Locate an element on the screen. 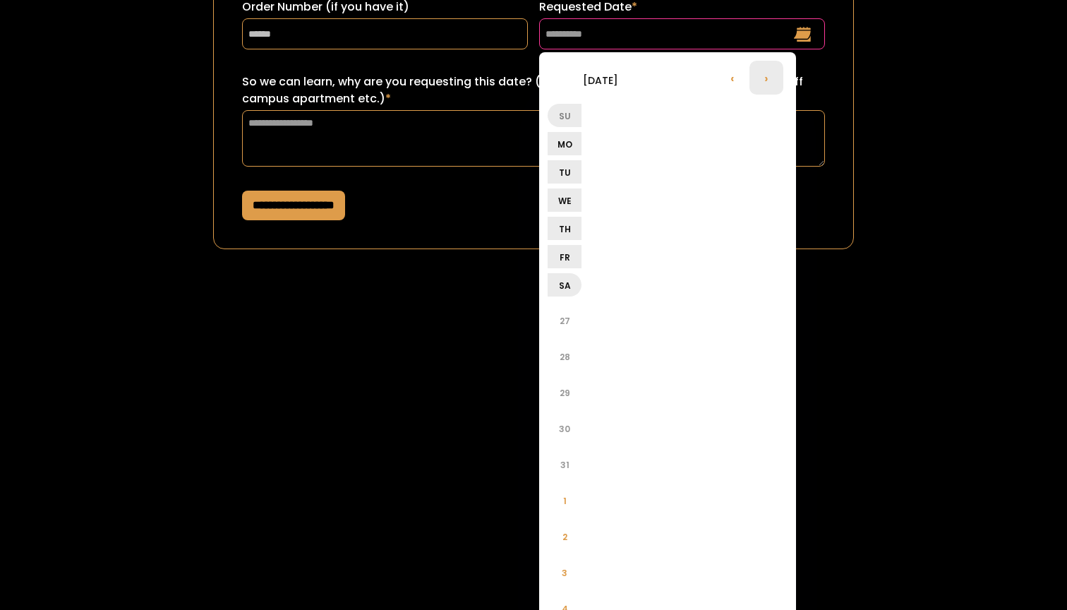 The height and width of the screenshot is (610, 1067). li: Th is located at coordinates (565, 228).